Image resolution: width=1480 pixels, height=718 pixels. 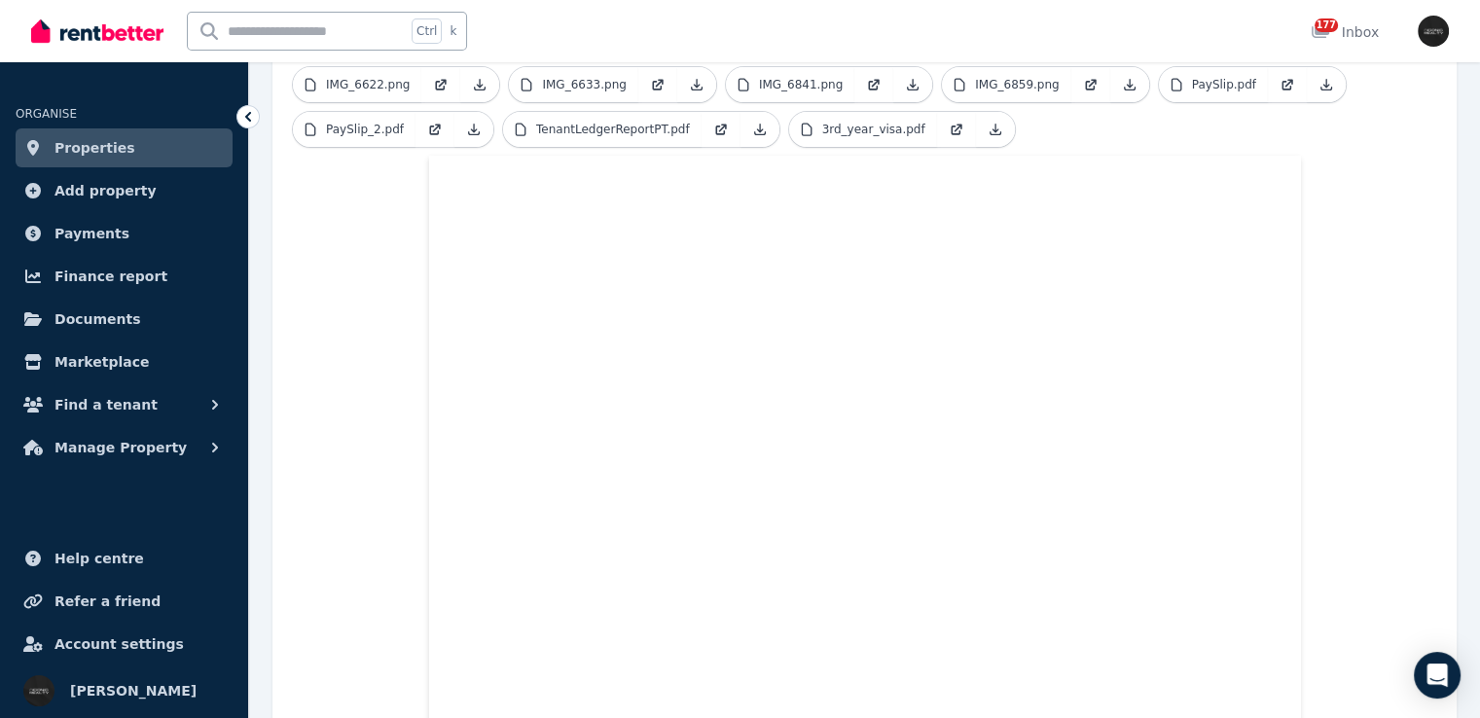 What do you see at coordinates (105, 191) in the screenshot?
I see `span: Add property` at bounding box center [105, 191].